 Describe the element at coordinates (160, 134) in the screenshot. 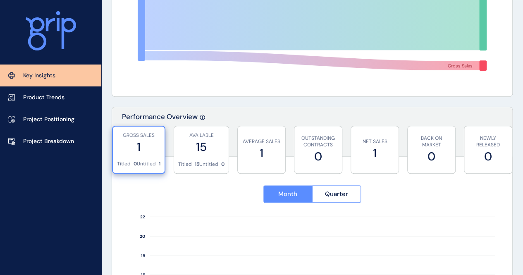

I see `p: Performance Overview` at that location.